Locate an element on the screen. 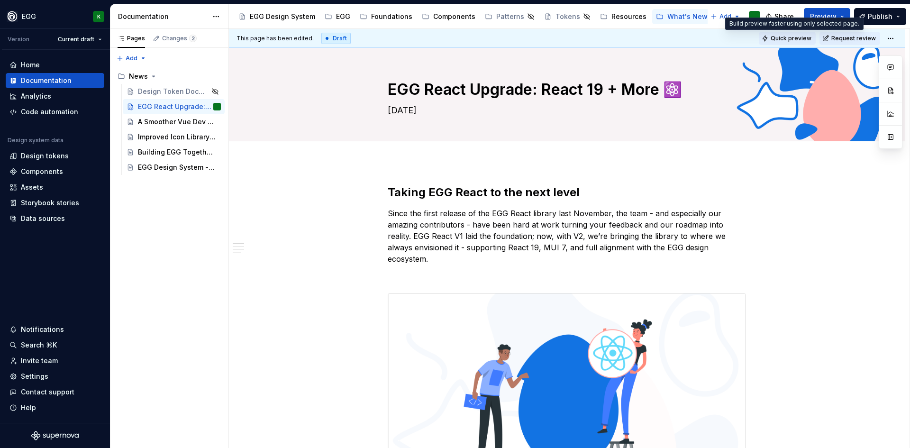 The width and height of the screenshot is (910, 448). span: Preview is located at coordinates (824, 17).